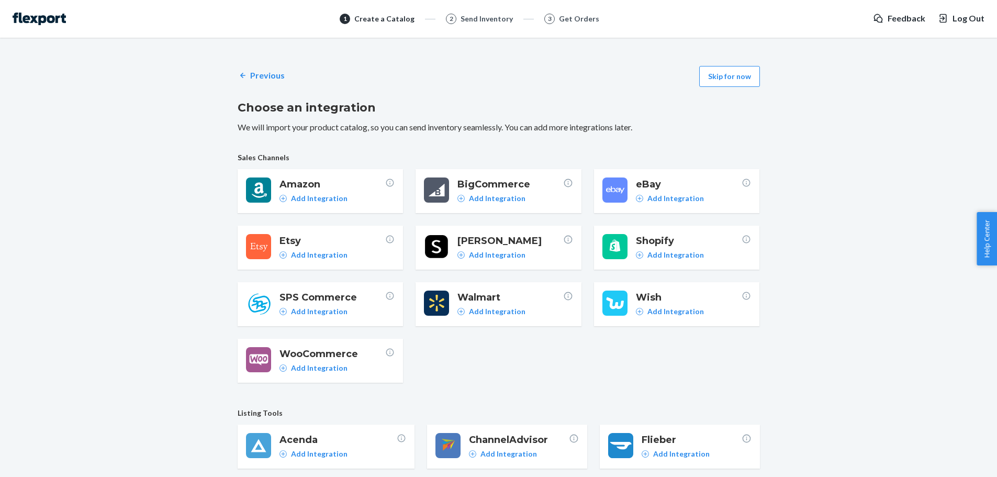 The width and height of the screenshot is (997, 477). What do you see at coordinates (499, 158) in the screenshot?
I see `span: Sales Channels` at bounding box center [499, 158].